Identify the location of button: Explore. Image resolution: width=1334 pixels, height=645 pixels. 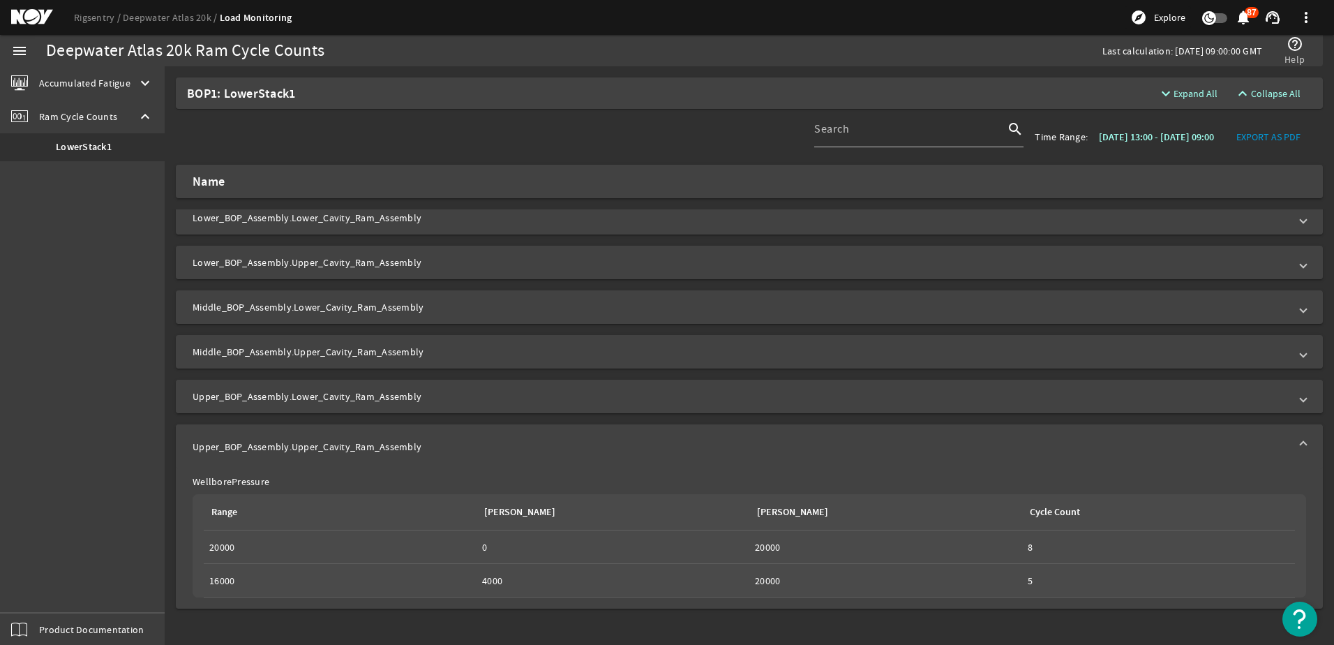
(1158, 17).